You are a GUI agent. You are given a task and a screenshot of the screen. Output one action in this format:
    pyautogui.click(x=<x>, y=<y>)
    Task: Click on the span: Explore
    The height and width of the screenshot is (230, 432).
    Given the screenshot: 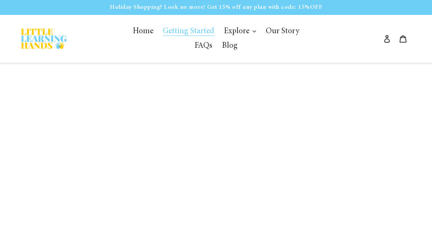 What is the action you would take?
    pyautogui.click(x=237, y=32)
    